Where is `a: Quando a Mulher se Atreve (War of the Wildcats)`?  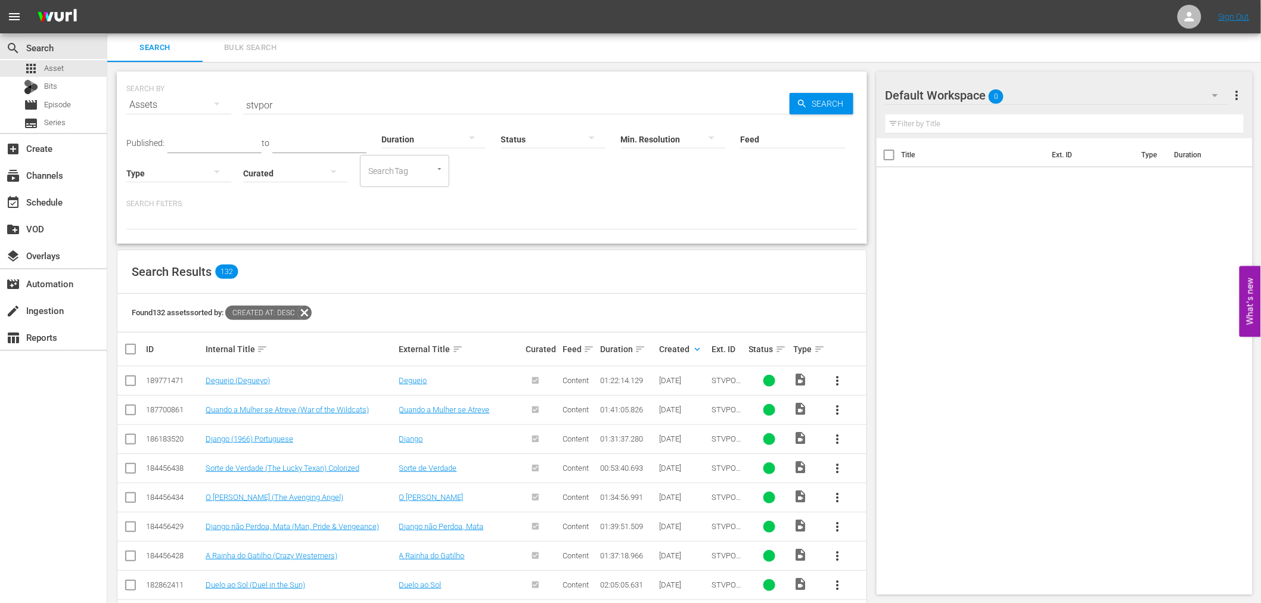
a: Quando a Mulher se Atreve (War of the Wildcats) is located at coordinates (287, 410).